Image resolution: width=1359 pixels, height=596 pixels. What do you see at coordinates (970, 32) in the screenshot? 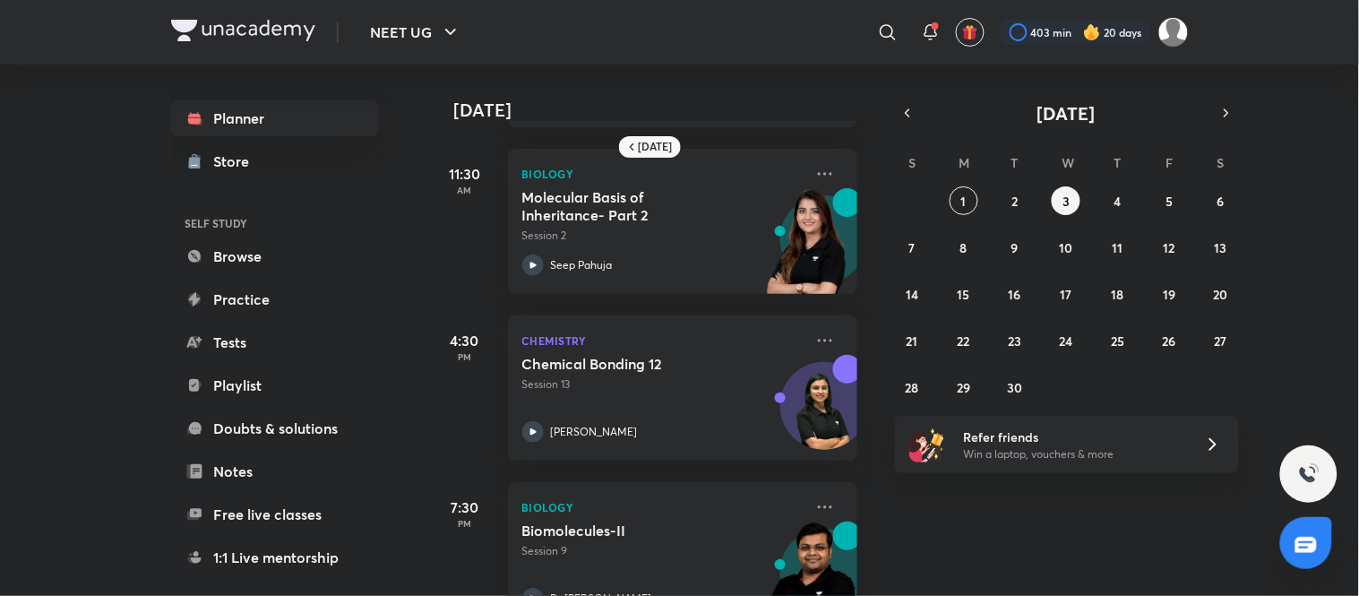
I see `img: avatar` at bounding box center [970, 32].